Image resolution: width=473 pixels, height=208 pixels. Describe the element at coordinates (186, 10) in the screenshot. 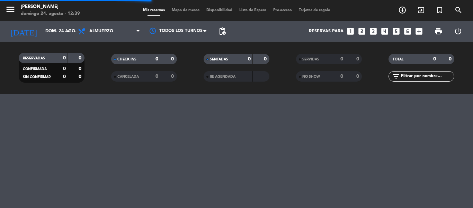

I see `span: Mapa de mesas` at that location.